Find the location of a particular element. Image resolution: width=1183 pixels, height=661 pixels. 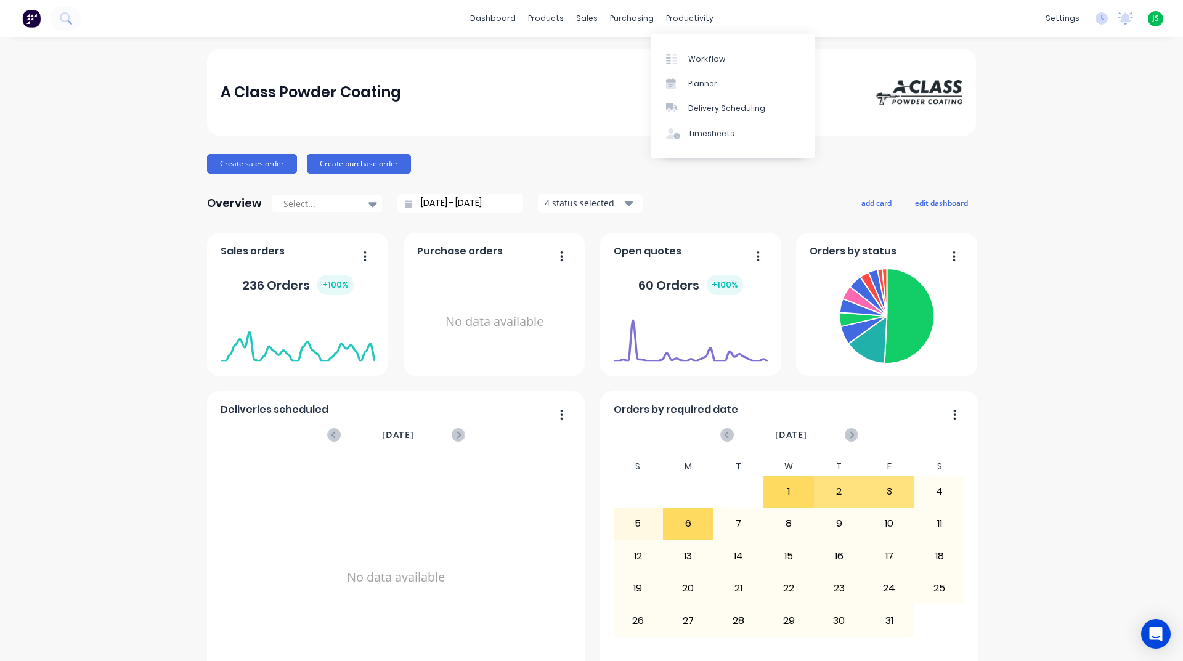

div: 1 is located at coordinates (789, 492).